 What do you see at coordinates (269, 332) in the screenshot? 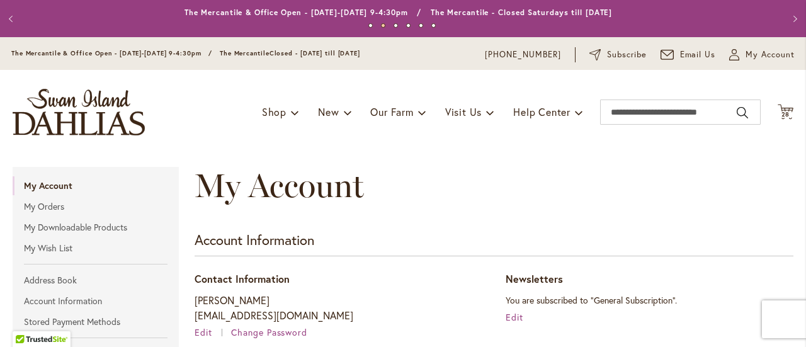
I see `a: Change Password` at bounding box center [269, 332].